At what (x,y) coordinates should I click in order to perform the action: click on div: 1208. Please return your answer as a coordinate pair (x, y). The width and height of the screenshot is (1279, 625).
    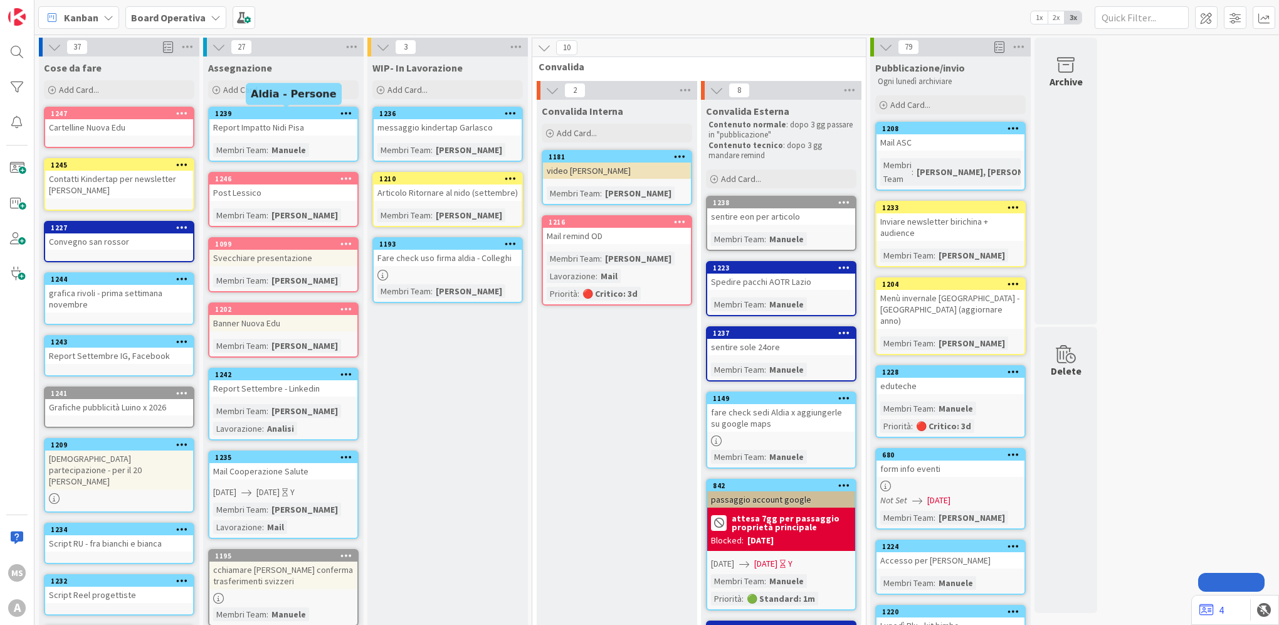
    Looking at the image, I should click on (951, 129).